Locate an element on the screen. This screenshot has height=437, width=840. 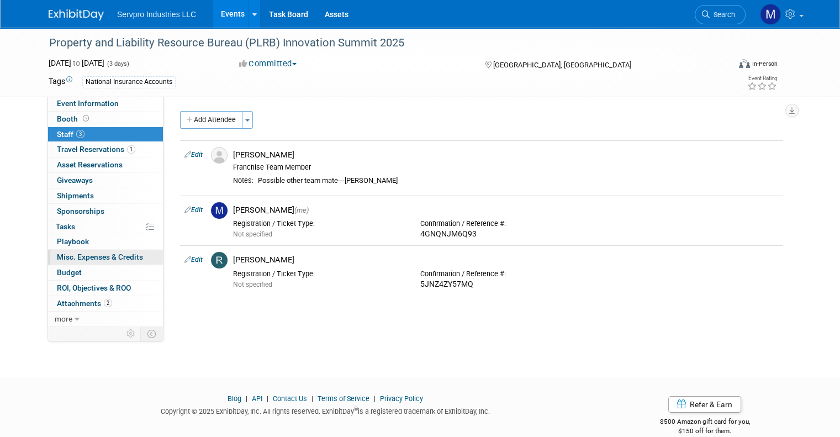
div: Event Rating is located at coordinates (763, 78).